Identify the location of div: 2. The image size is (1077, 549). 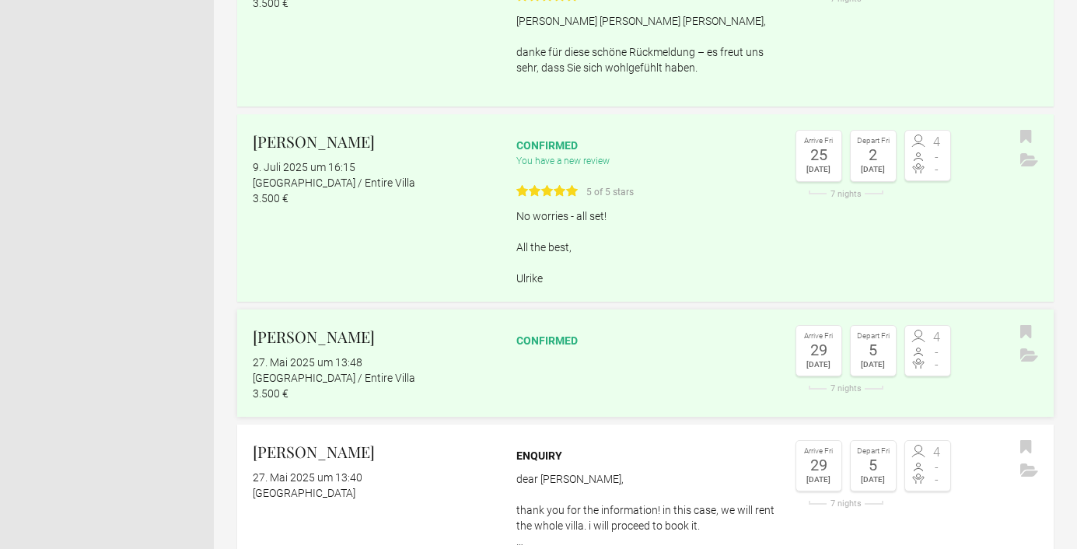
(873, 155).